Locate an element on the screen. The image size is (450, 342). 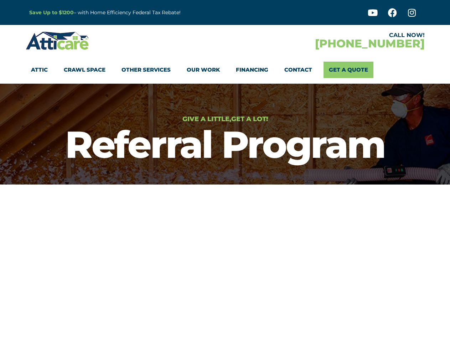
nav: Menu is located at coordinates (225, 70).